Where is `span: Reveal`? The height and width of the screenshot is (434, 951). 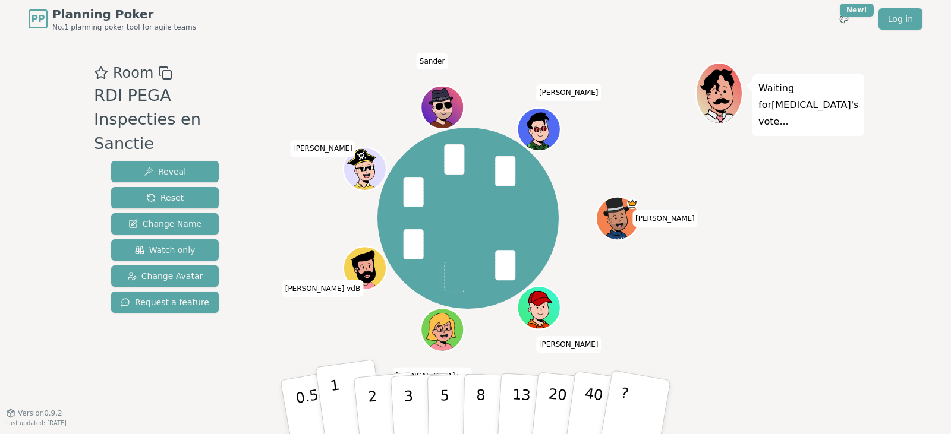 span: Reveal is located at coordinates (165, 172).